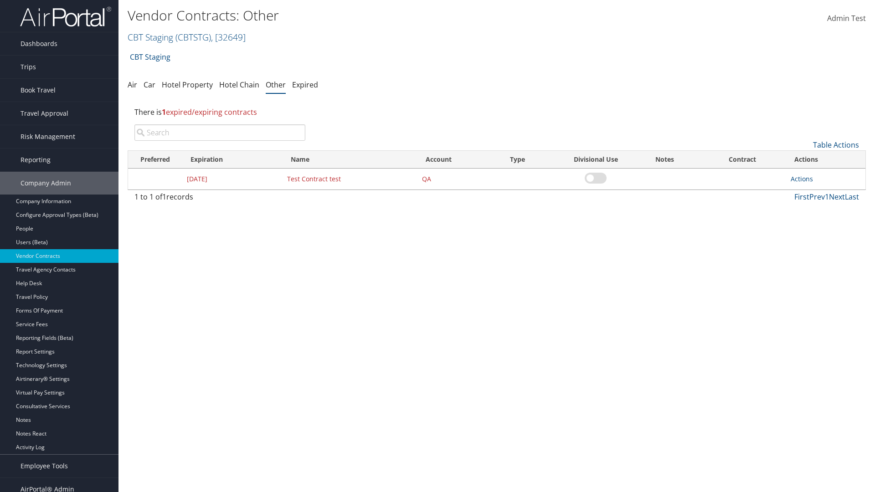 The width and height of the screenshot is (875, 492). What do you see at coordinates (497, 112) in the screenshot?
I see `div: There is` at bounding box center [497, 112].